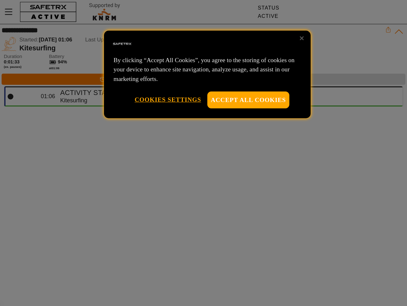 This screenshot has height=306, width=407. I want to click on button: Cookies Settings, so click(168, 99).